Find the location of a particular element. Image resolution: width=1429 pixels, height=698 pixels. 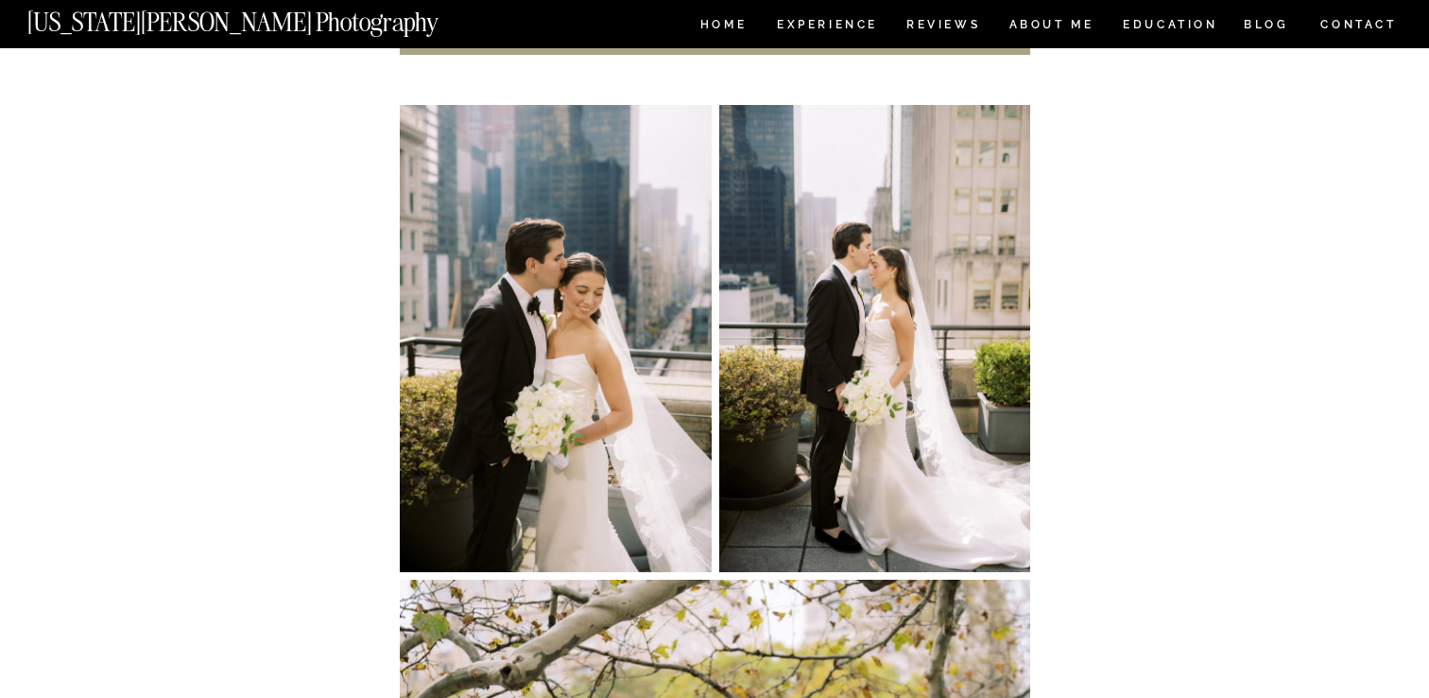

nav: EDUCATION is located at coordinates (1170, 26).